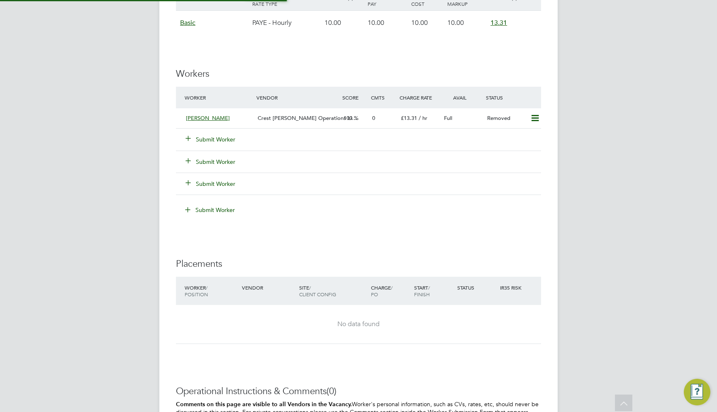  I want to click on span: / Finish, so click(422, 291).